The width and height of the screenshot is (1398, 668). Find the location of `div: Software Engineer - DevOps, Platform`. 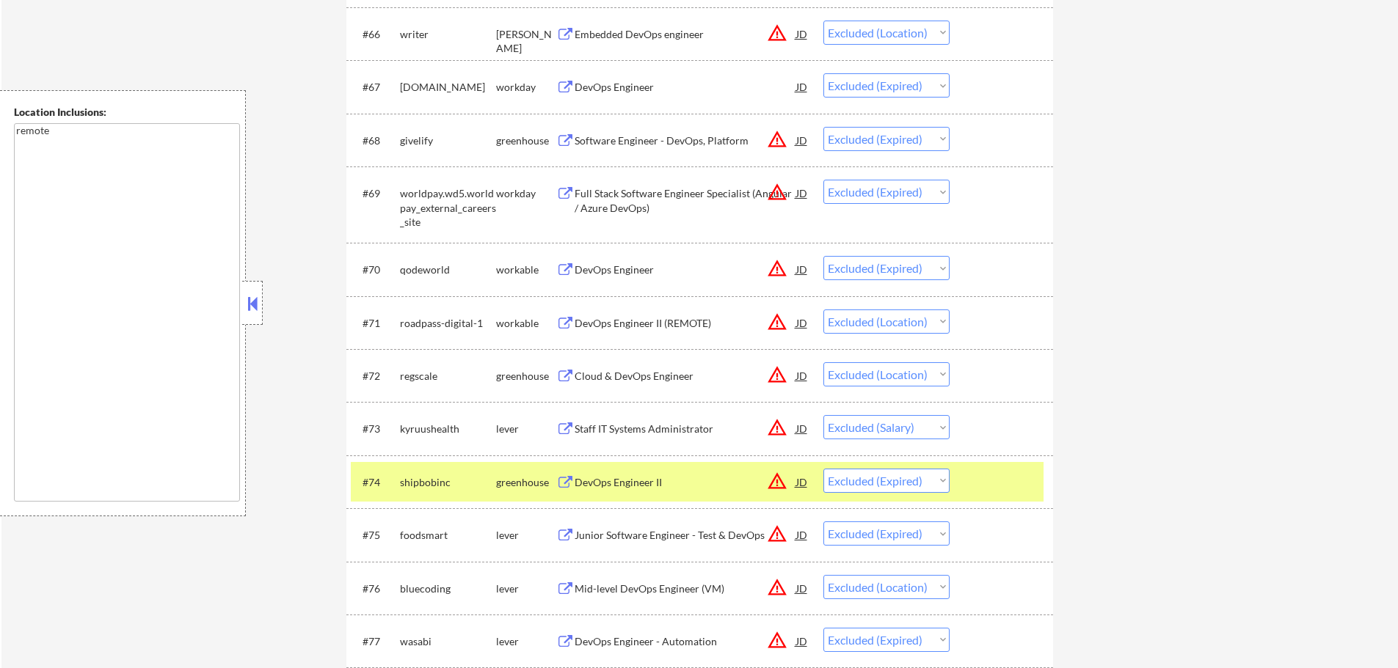

div: Software Engineer - DevOps, Platform is located at coordinates (685, 141).